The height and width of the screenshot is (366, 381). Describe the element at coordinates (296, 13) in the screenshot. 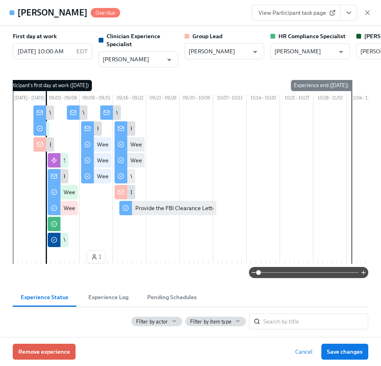

I see `a: View Participant task page` at that location.